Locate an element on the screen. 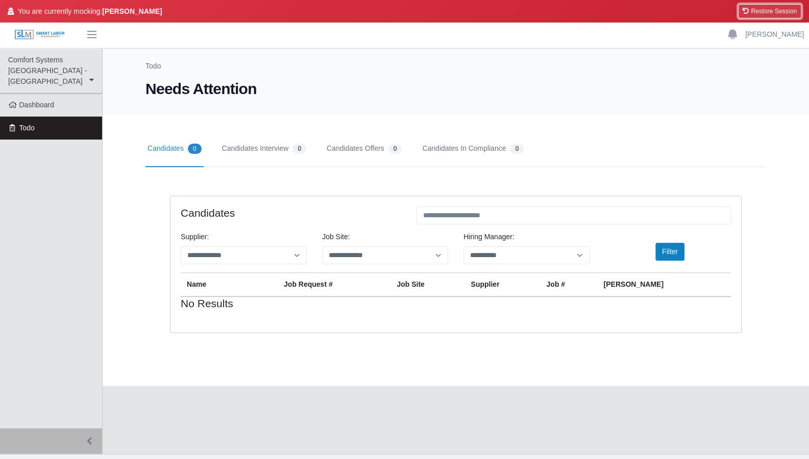 The height and width of the screenshot is (459, 809). span: Dashboard is located at coordinates (37, 105).